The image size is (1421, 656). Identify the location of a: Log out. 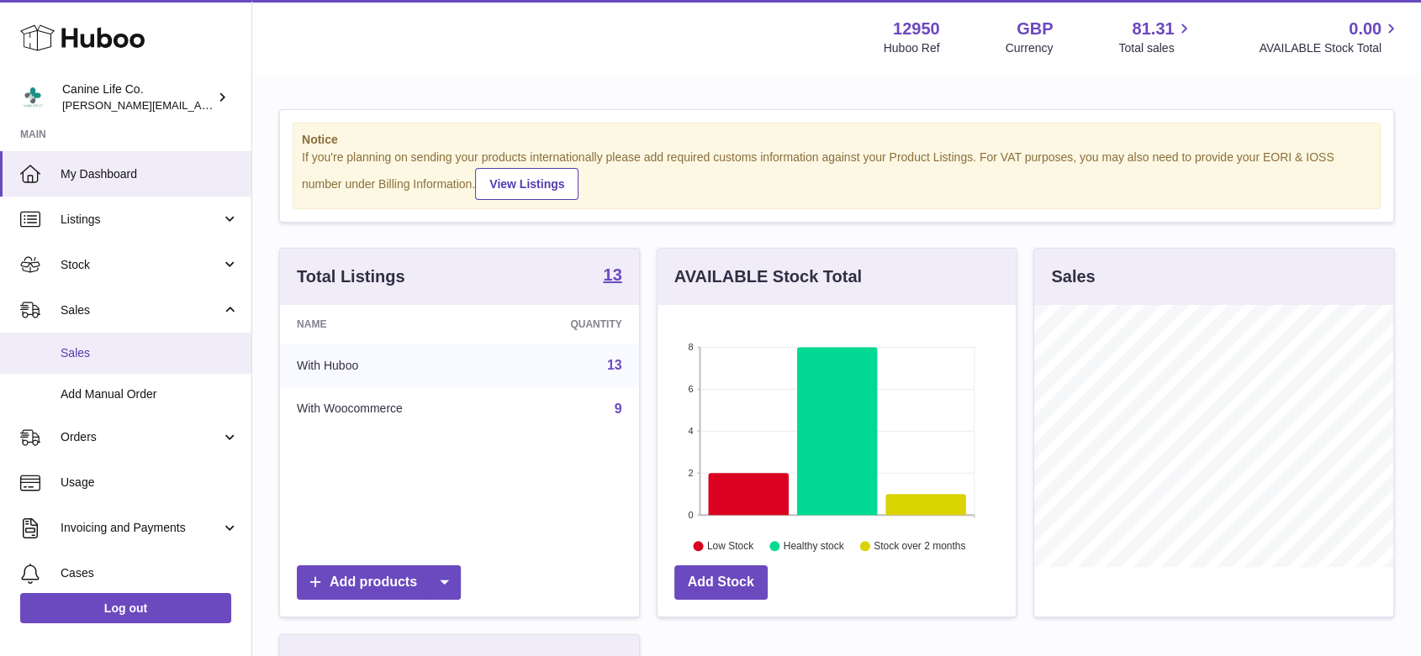
(125, 609).